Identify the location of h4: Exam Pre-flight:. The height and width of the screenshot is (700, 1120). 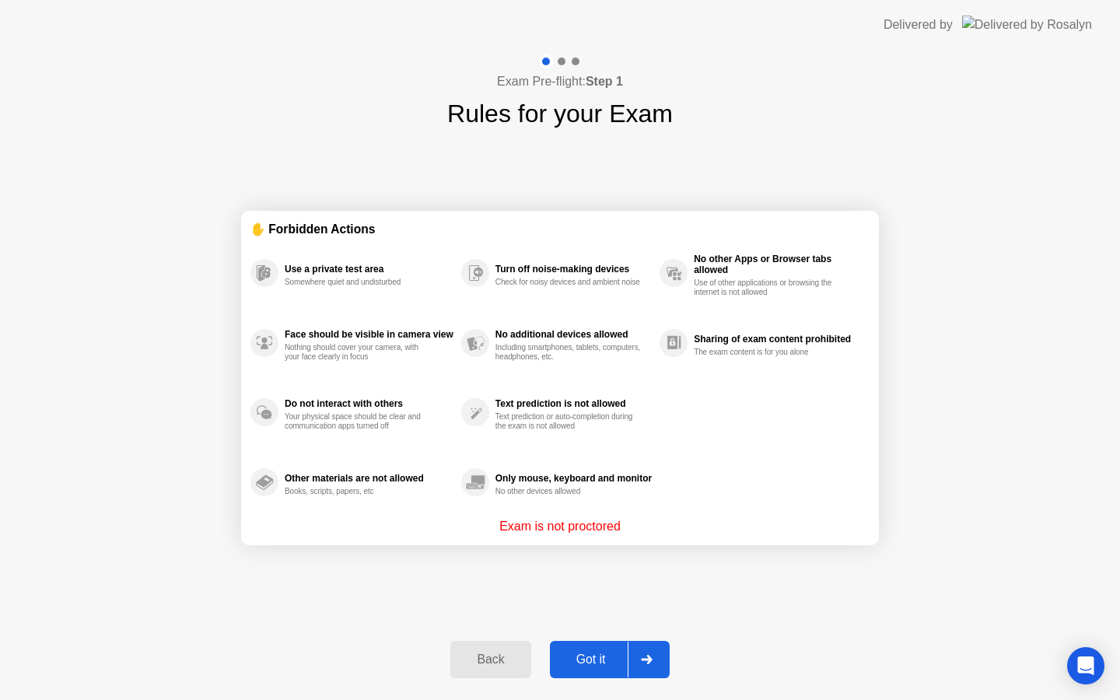
(560, 82).